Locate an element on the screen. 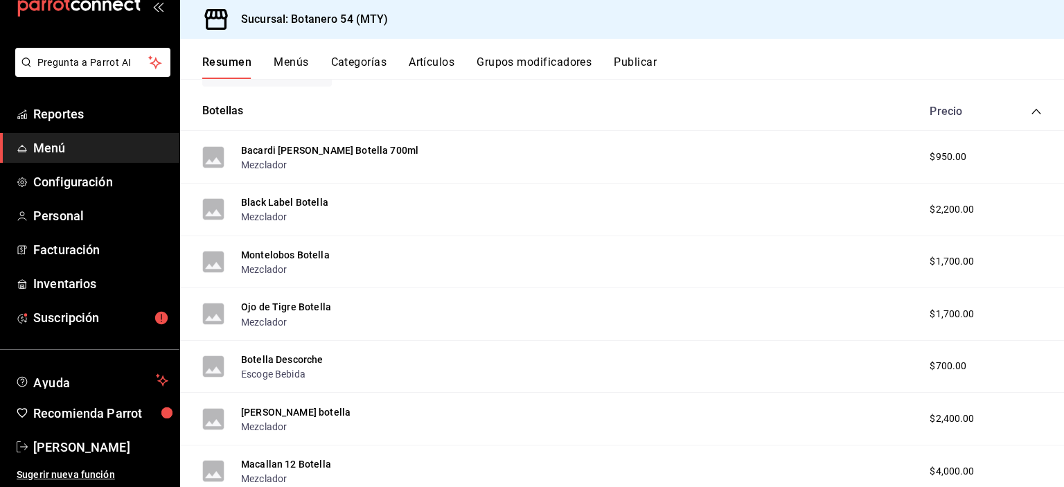 The width and height of the screenshot is (1064, 487). button: open_drawer_menu is located at coordinates (158, 6).